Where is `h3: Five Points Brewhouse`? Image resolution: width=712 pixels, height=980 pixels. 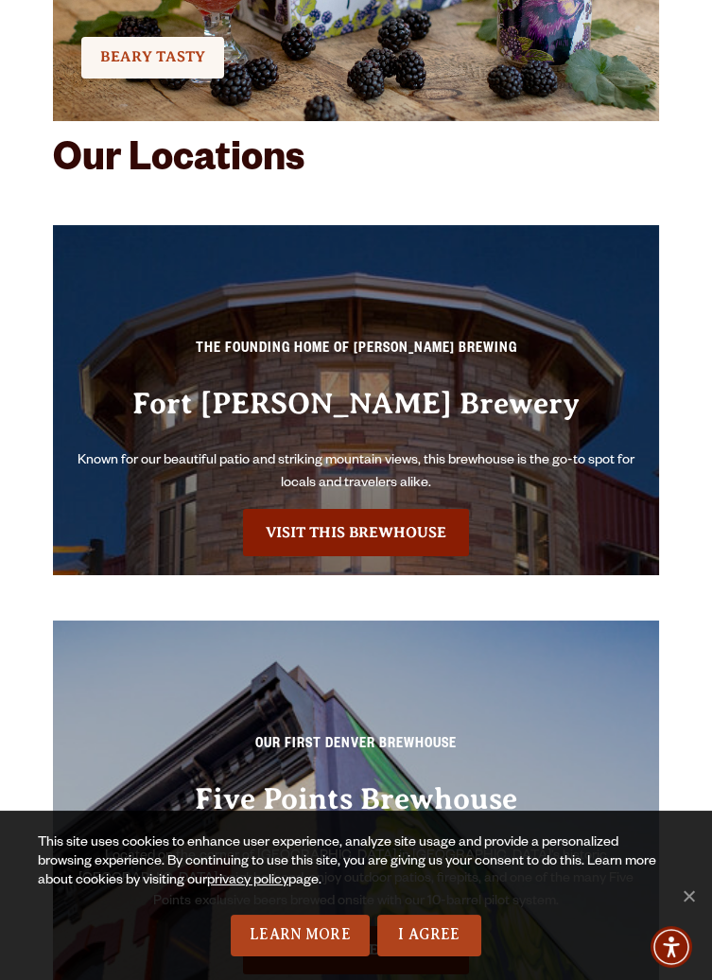 h3: Five Points Brewhouse is located at coordinates (356, 813).